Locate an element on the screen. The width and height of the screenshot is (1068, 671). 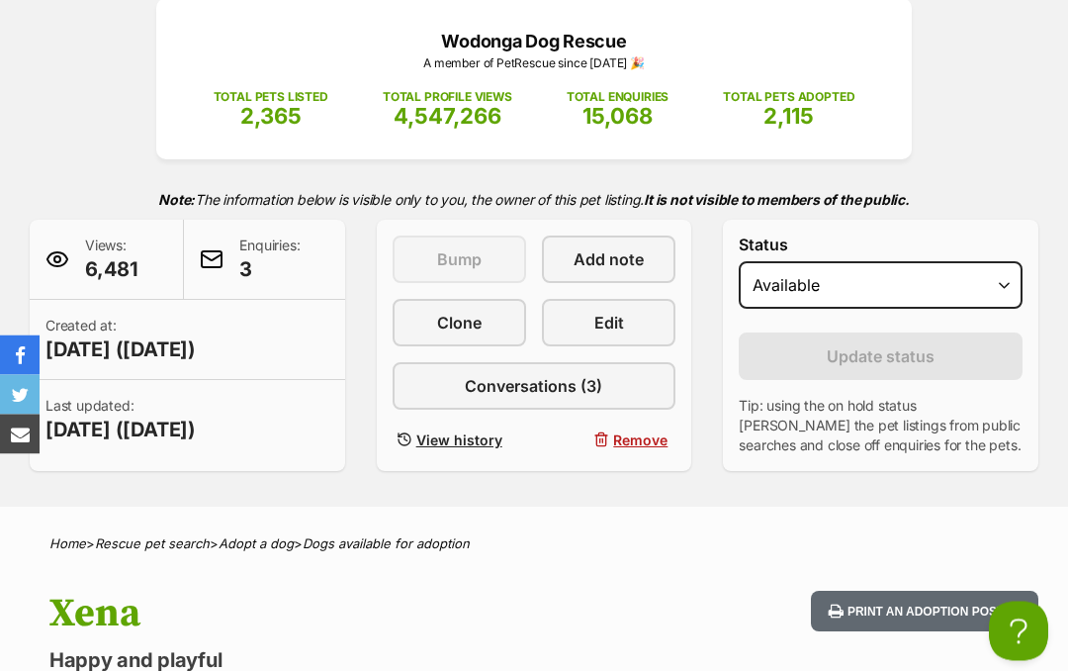
strong: Note: is located at coordinates (176, 200).